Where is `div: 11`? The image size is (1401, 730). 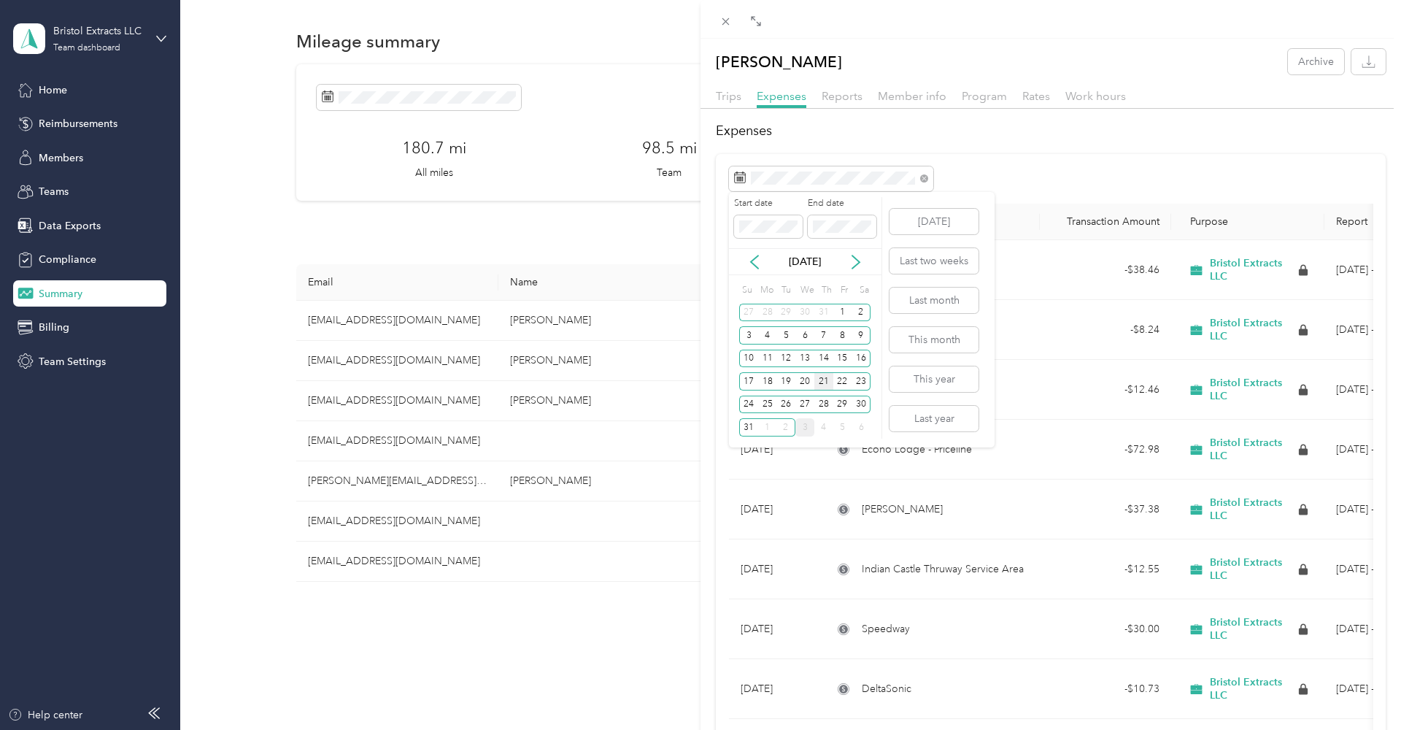 div: 11 is located at coordinates (768, 358).